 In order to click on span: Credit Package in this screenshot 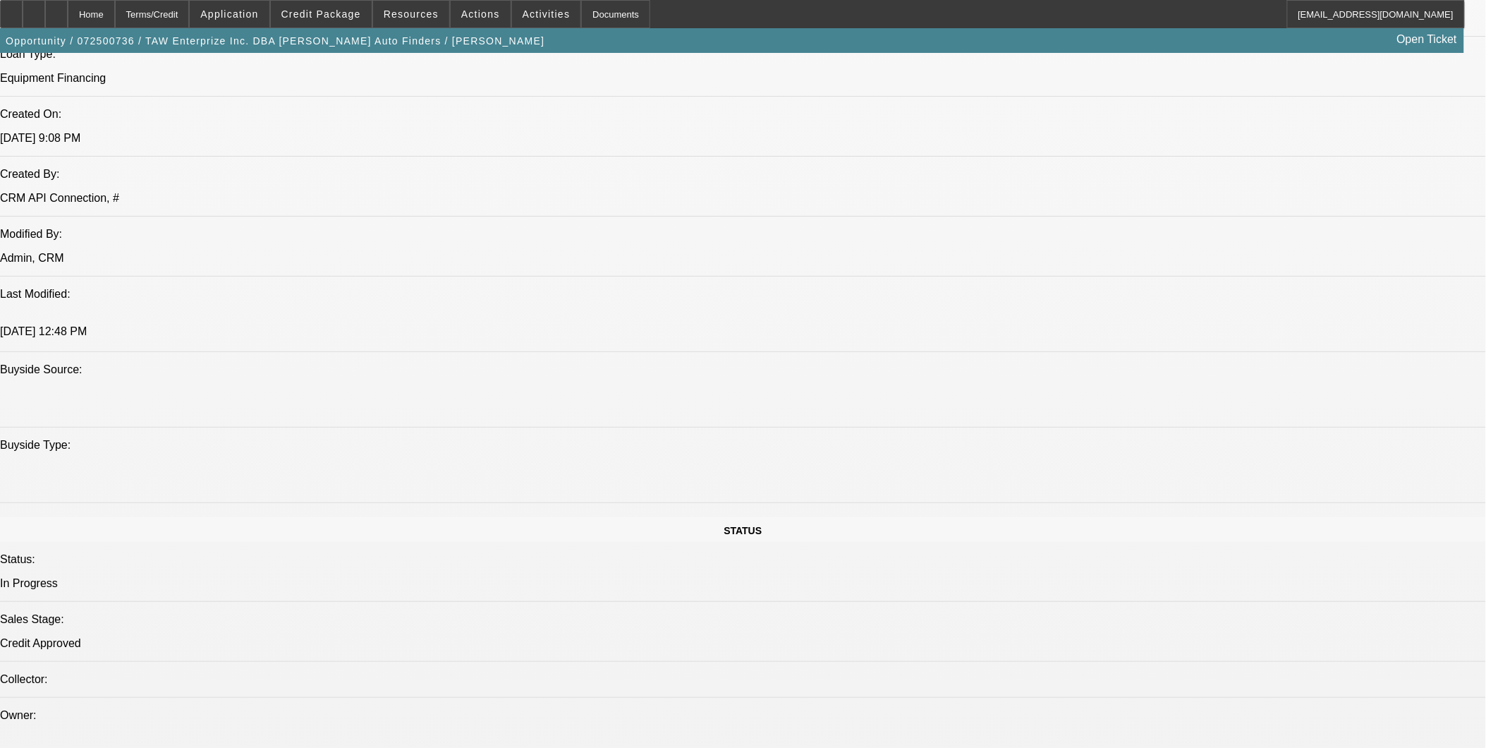, I will do `click(321, 14)`.